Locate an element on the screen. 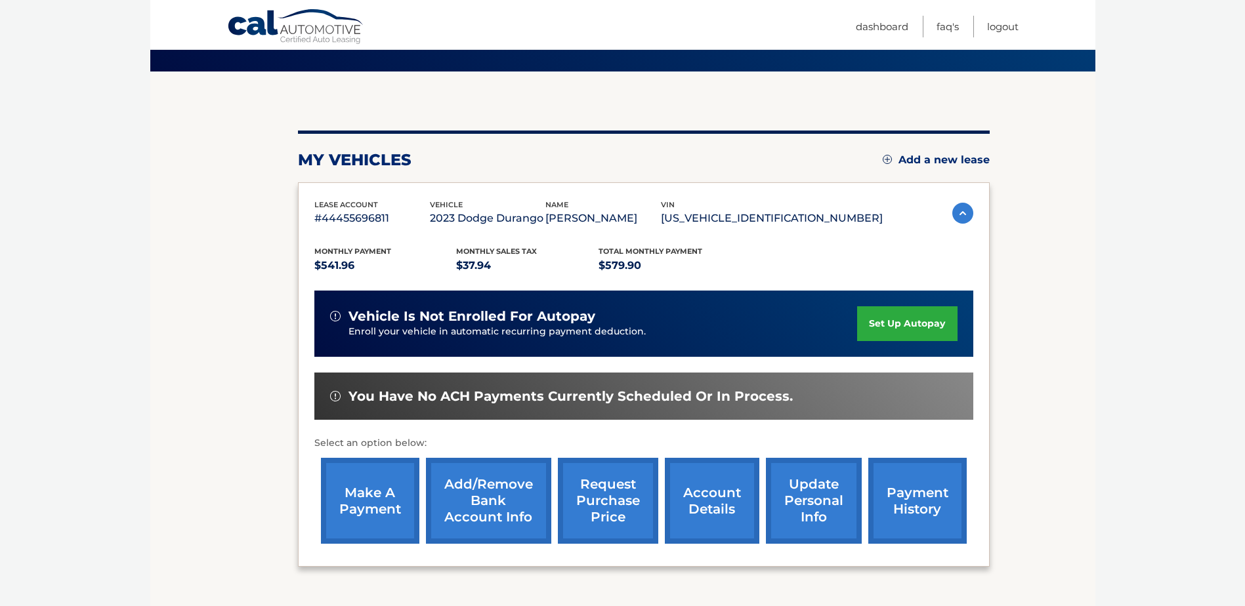  a: Cal Automotive is located at coordinates (296, 28).